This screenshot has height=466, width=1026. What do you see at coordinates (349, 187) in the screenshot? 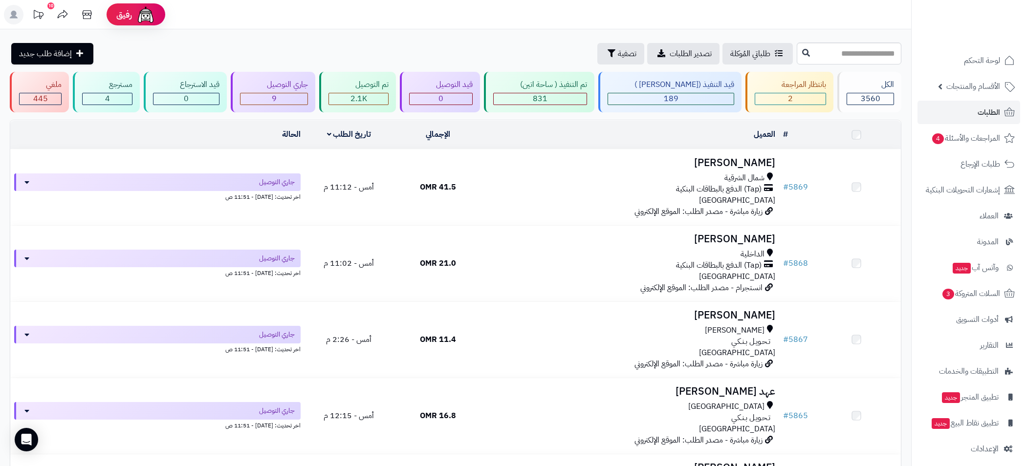
I see `span: أمس - 11:12 م` at bounding box center [349, 187].